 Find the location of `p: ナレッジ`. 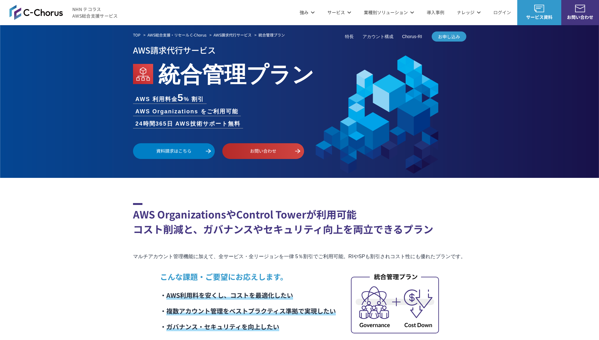

p: ナレッジ is located at coordinates (469, 12).